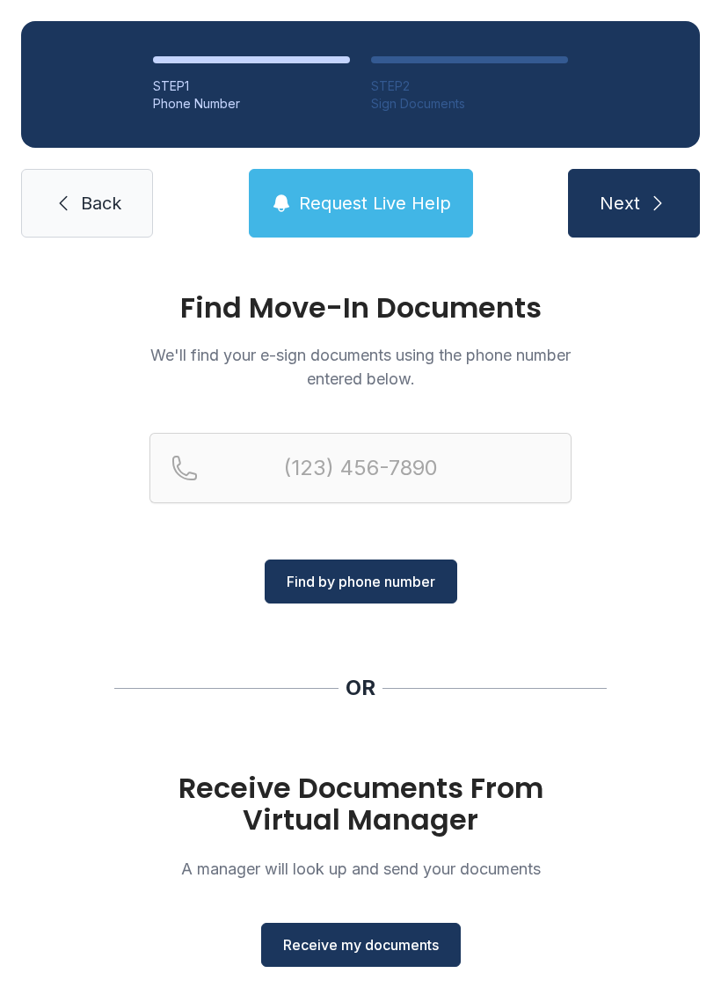  Describe the element at coordinates (361, 944) in the screenshot. I see `span: Receive my documents` at that location.